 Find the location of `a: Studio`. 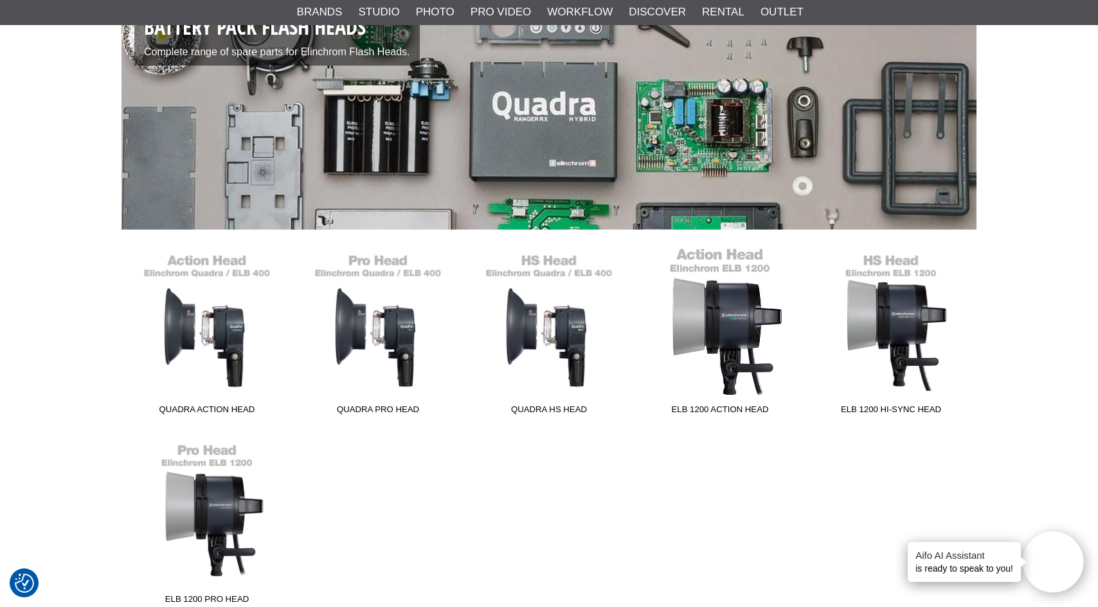

a: Studio is located at coordinates (379, 12).